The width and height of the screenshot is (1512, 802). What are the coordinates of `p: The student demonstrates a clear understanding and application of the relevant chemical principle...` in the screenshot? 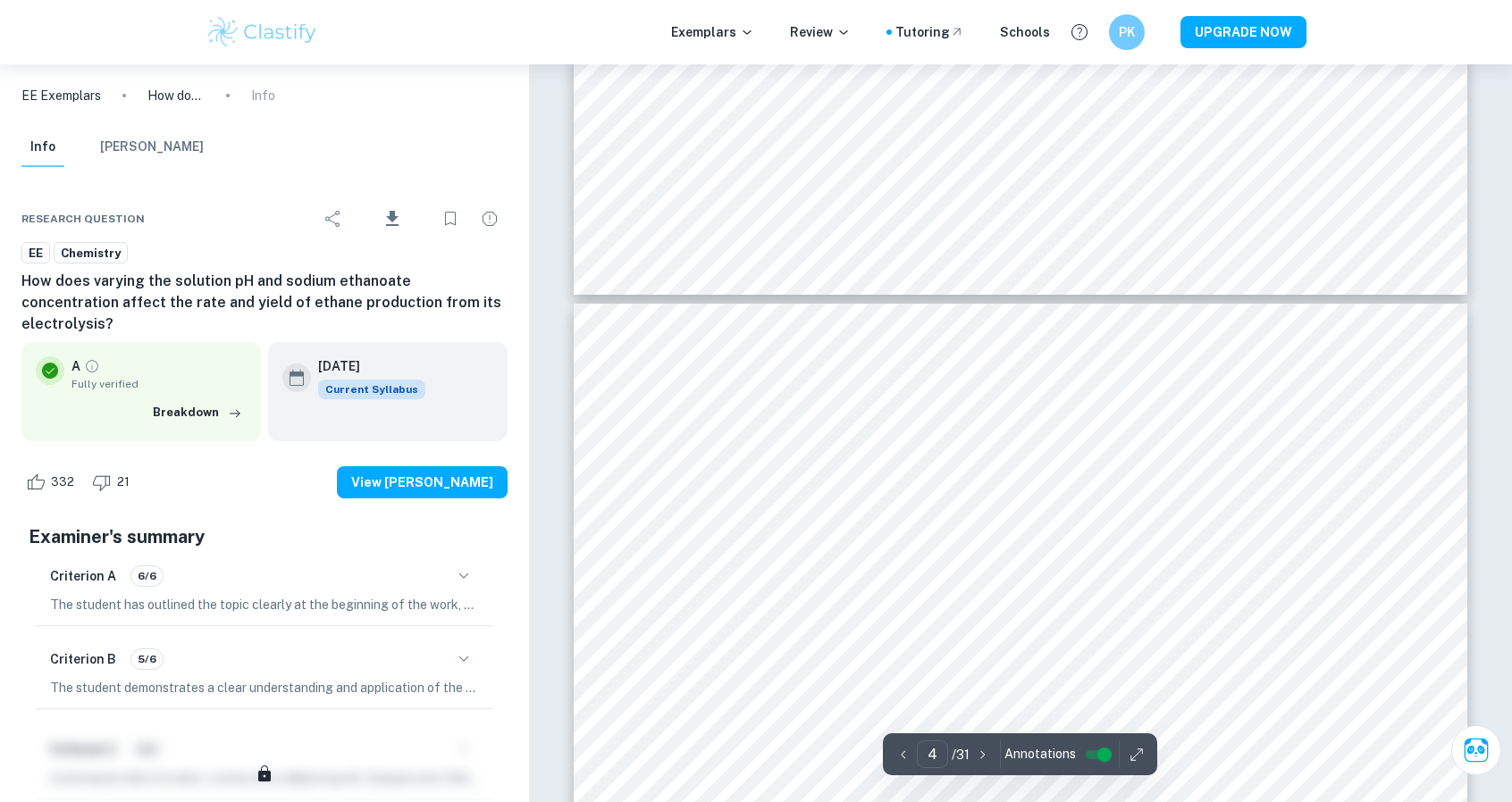 It's located at (264, 688).